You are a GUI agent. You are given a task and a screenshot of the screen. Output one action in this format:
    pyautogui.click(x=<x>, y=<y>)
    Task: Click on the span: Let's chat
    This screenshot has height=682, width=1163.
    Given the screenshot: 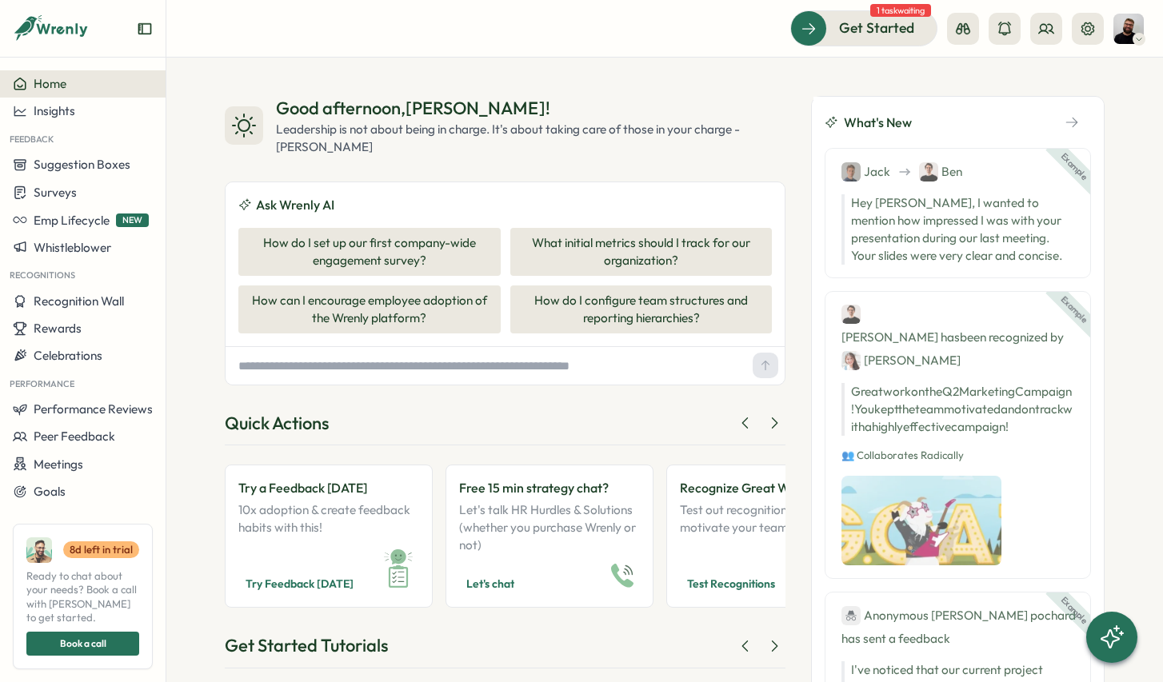 What is the action you would take?
    pyautogui.click(x=490, y=584)
    